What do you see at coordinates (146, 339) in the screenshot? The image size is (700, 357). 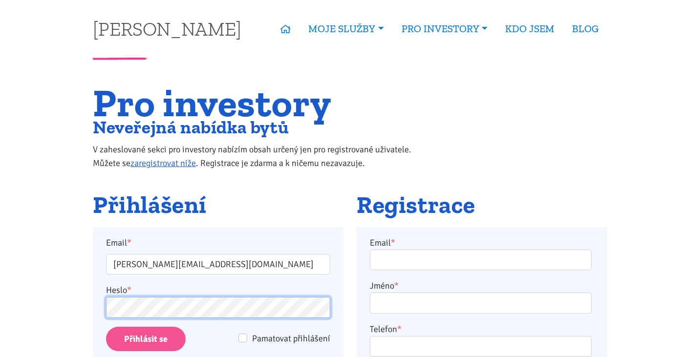 I see `input: Přihlásit se` at bounding box center [146, 339].